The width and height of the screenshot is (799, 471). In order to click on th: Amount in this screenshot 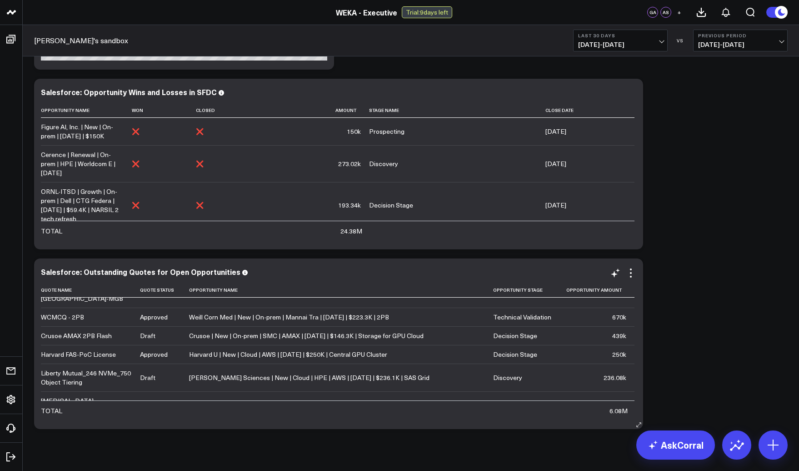, I will do `click(325, 110)`.